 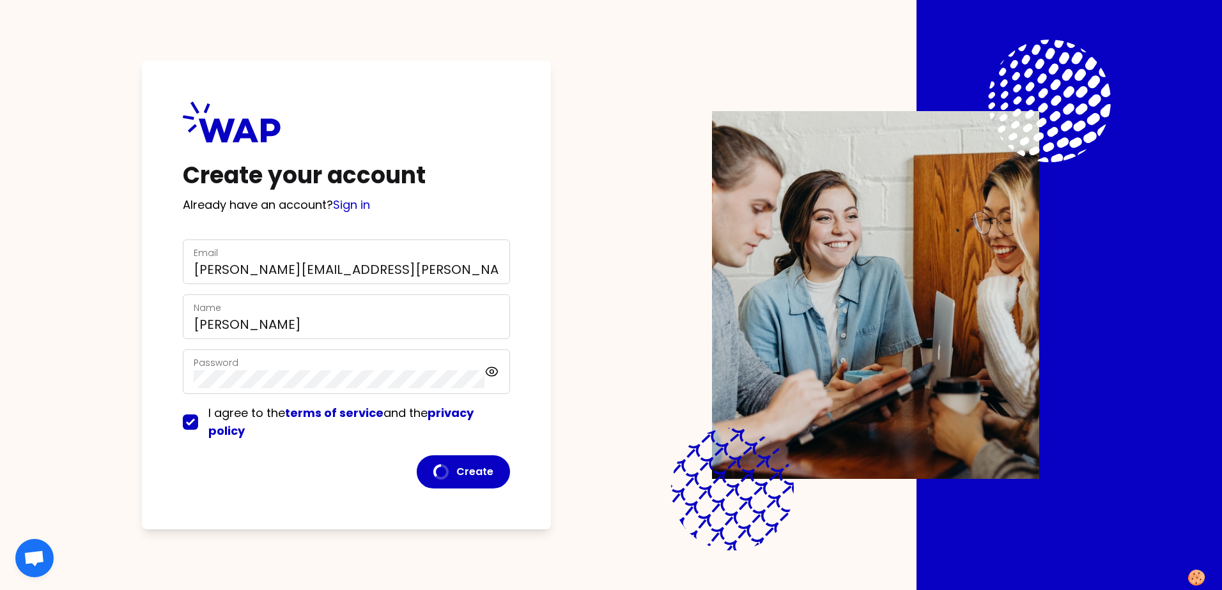 What do you see at coordinates (206, 253) in the screenshot?
I see `label: Email` at bounding box center [206, 253].